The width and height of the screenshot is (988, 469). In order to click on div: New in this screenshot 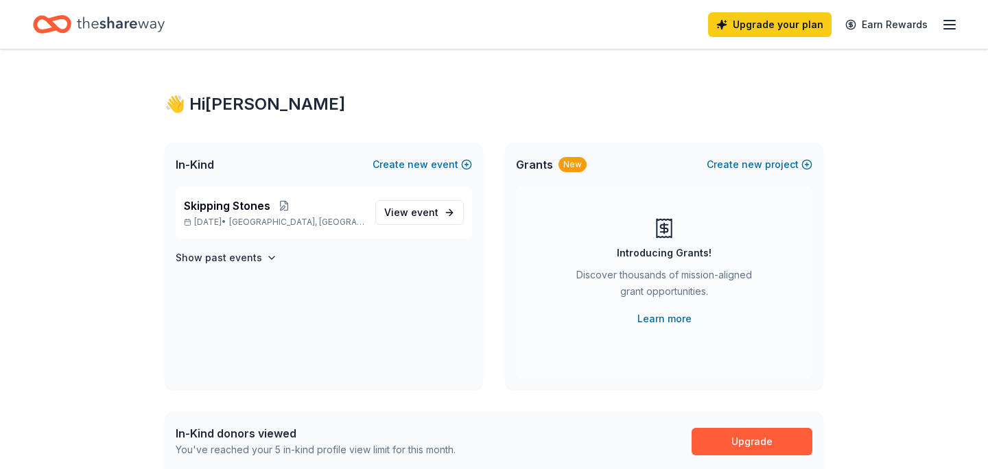, I will do `click(572, 165)`.